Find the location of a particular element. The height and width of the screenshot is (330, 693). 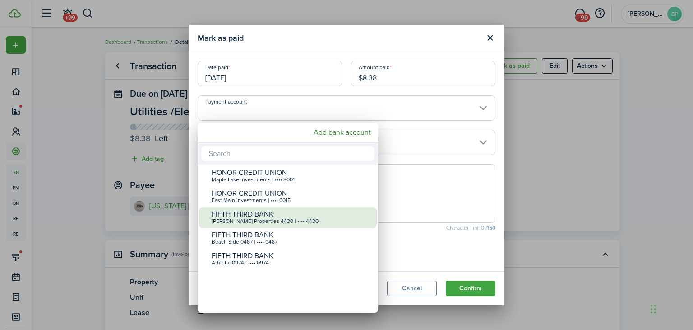

div: Athletic 0974 | •••• 0974 is located at coordinates (292, 263).